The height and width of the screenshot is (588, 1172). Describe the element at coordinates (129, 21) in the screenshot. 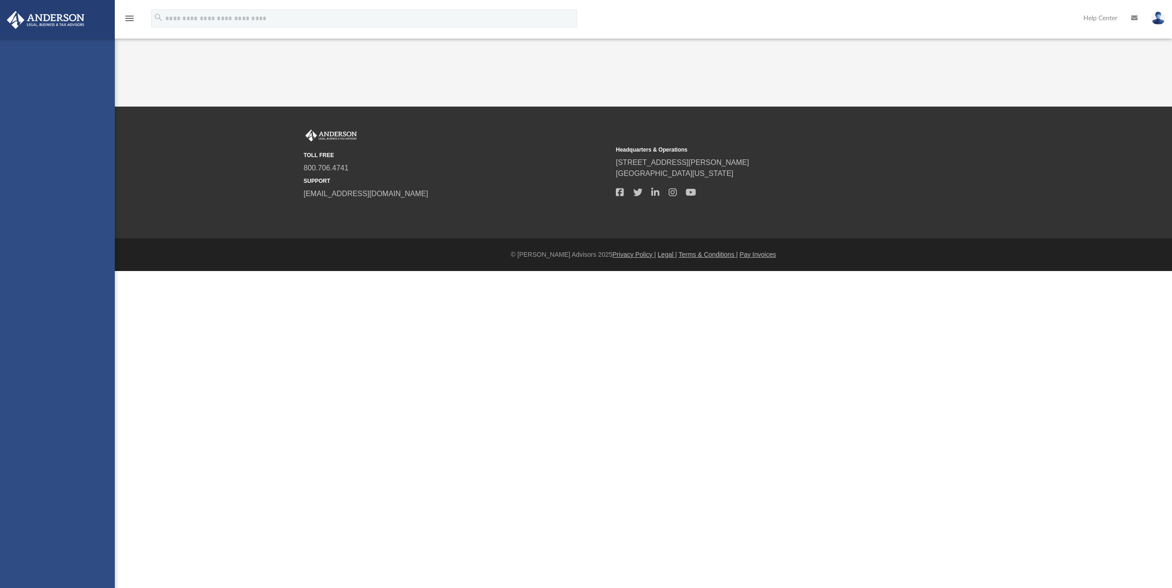

I see `a: menu` at that location.